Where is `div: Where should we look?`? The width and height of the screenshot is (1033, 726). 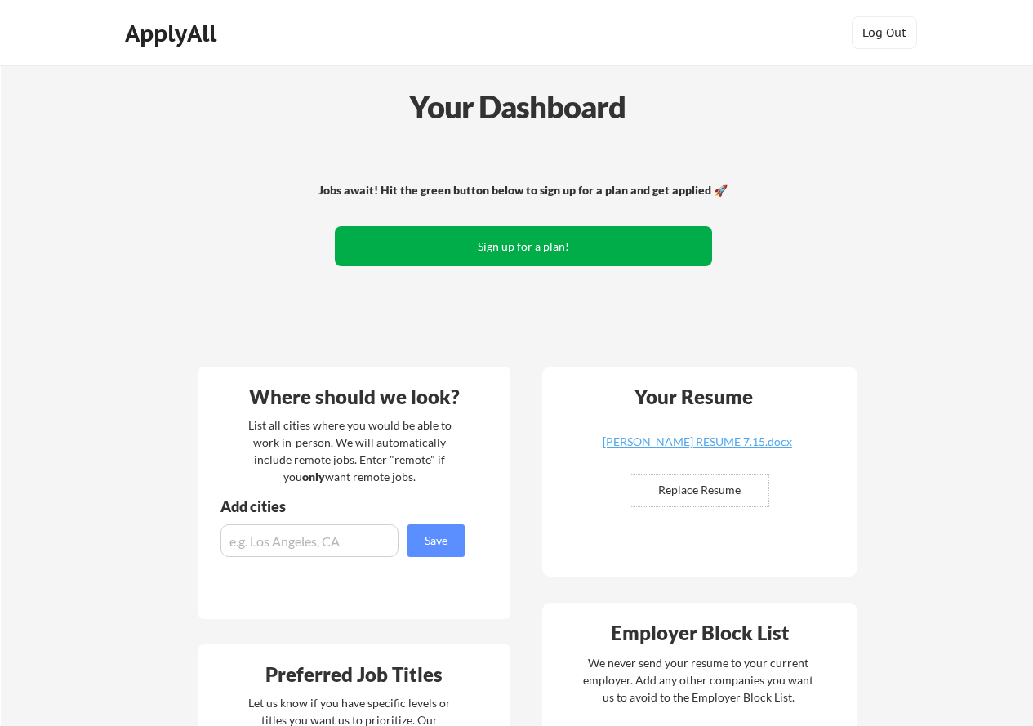 div: Where should we look? is located at coordinates (354, 397).